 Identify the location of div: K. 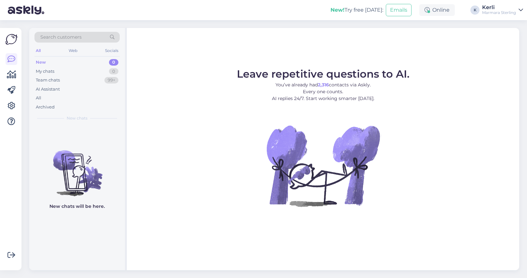
(475, 10).